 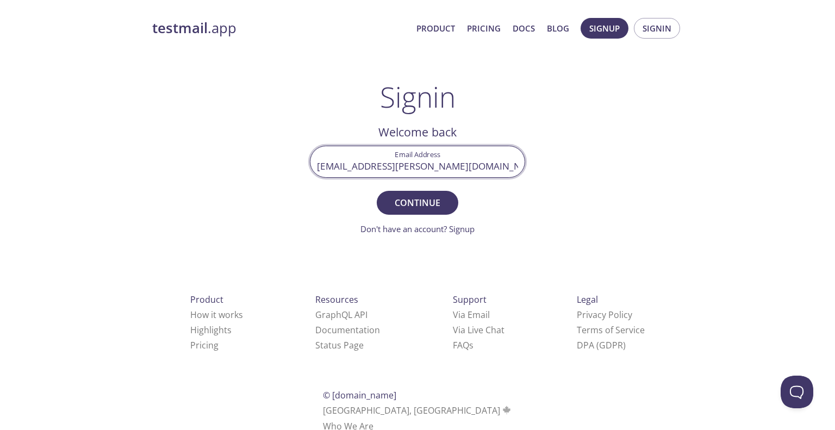 What do you see at coordinates (605, 28) in the screenshot?
I see `button: Signup` at bounding box center [605, 28].